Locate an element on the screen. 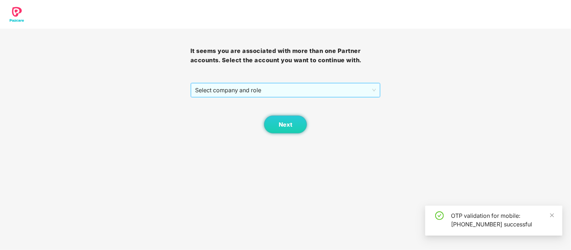 This screenshot has height=250, width=571. button: Next is located at coordinates (285, 124).